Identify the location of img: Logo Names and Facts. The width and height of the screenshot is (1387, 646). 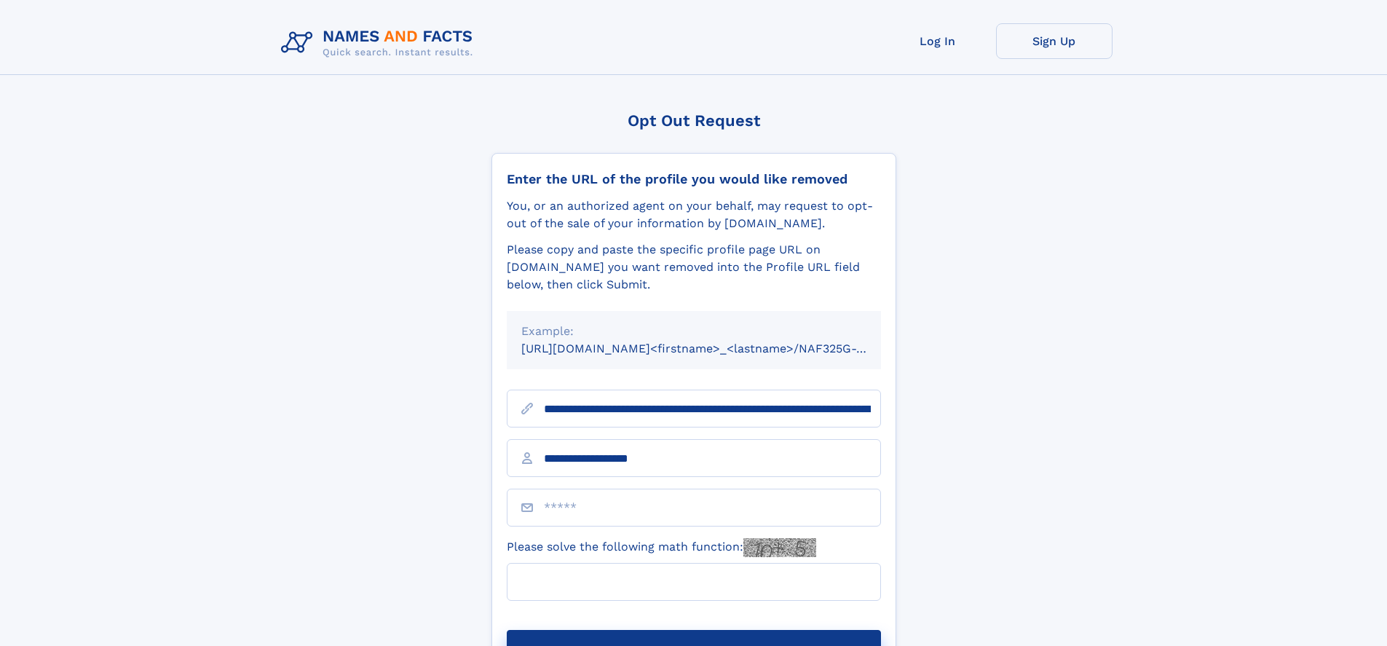
(380, 43).